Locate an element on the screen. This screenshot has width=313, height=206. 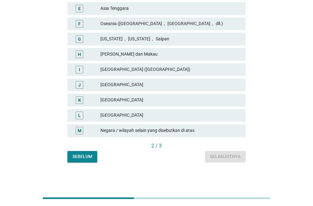
button: Sebelum is located at coordinates (82, 157).